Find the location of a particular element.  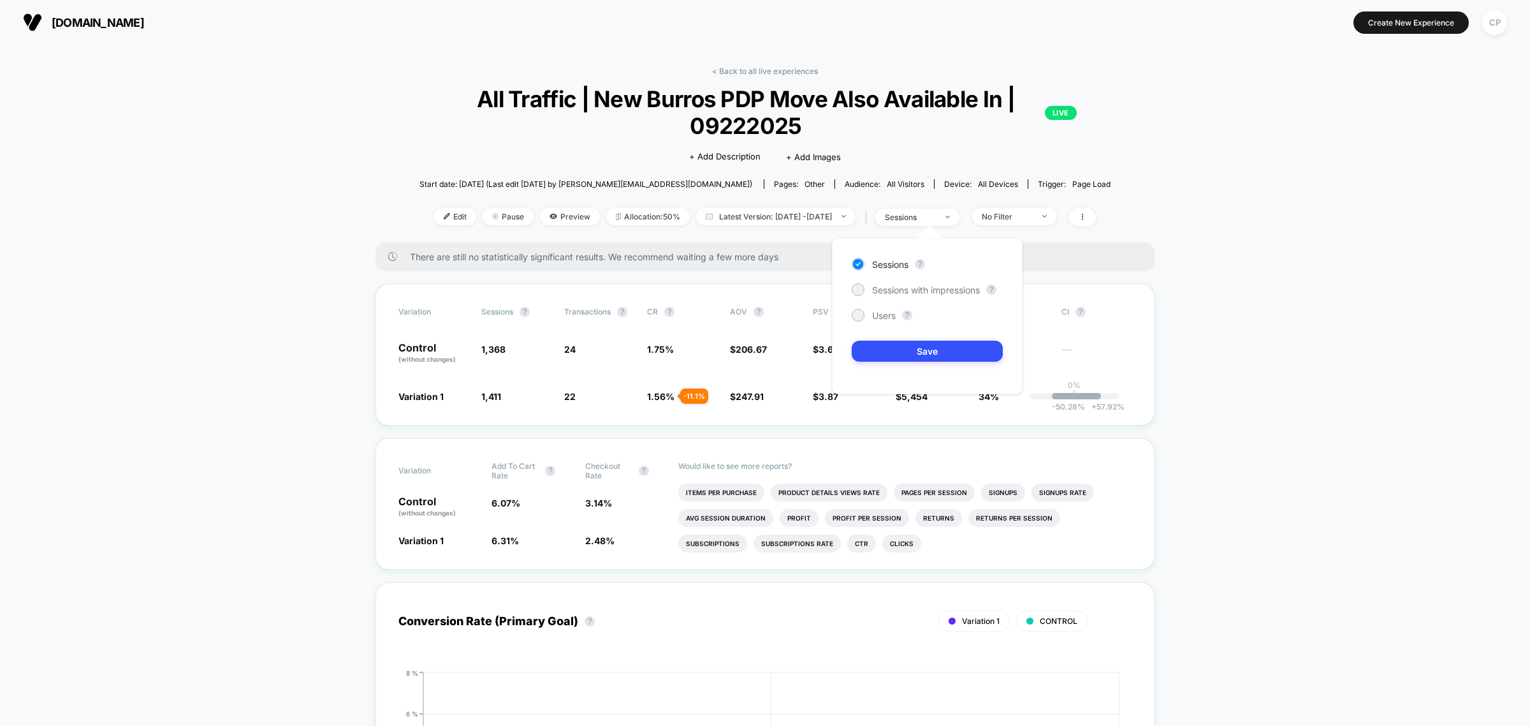

span: CR is located at coordinates (652, 311).